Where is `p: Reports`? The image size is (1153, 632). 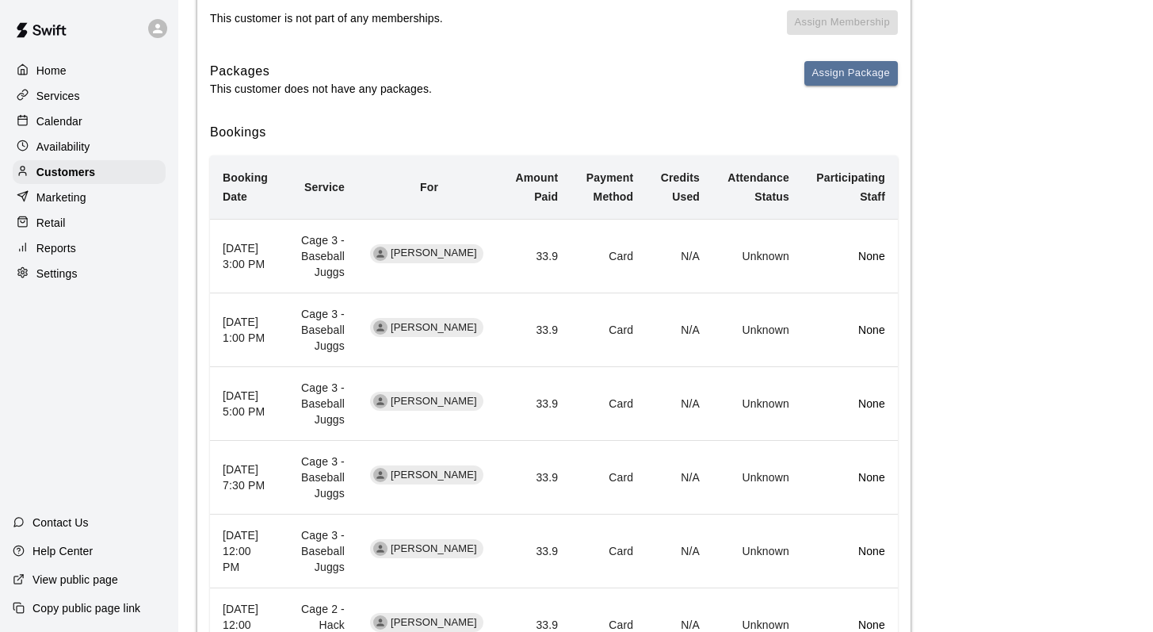
p: Reports is located at coordinates (56, 248).